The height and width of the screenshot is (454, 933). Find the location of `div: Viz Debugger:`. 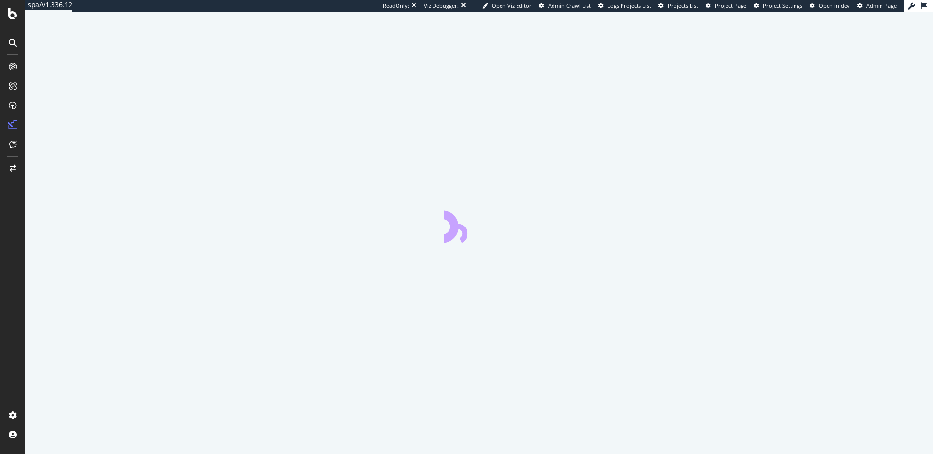

div: Viz Debugger: is located at coordinates (441, 6).